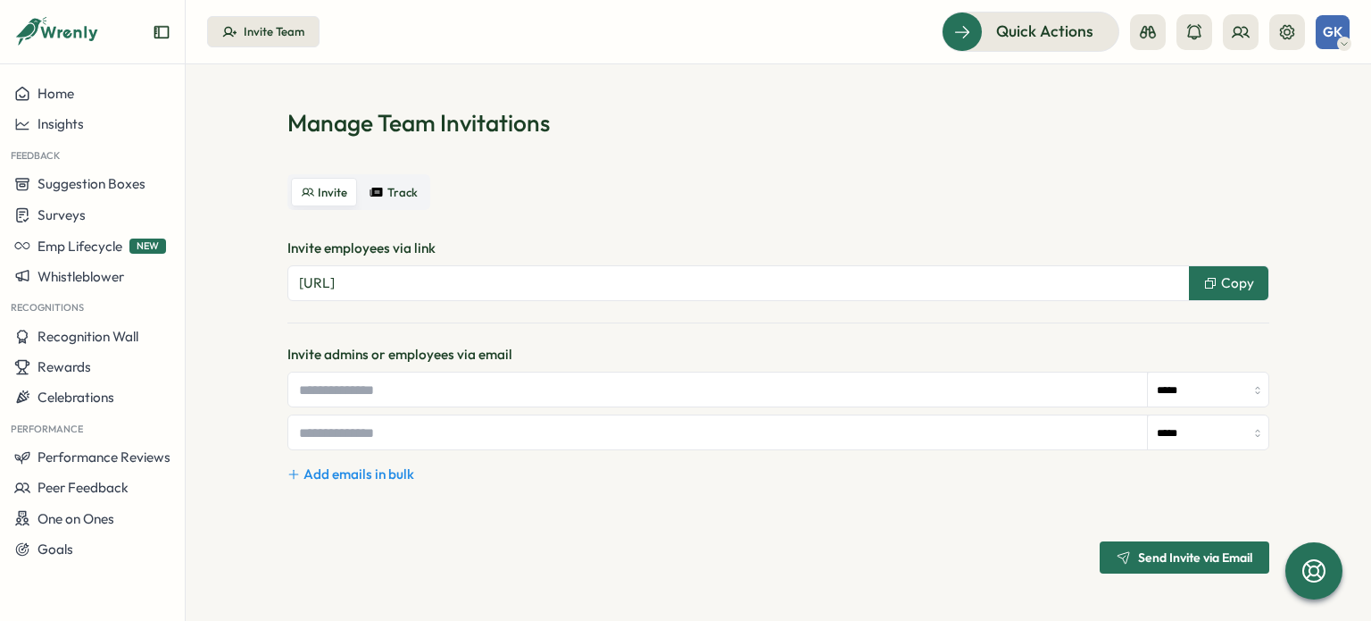  What do you see at coordinates (403, 192) in the screenshot?
I see `span: Track` at bounding box center [403, 192].